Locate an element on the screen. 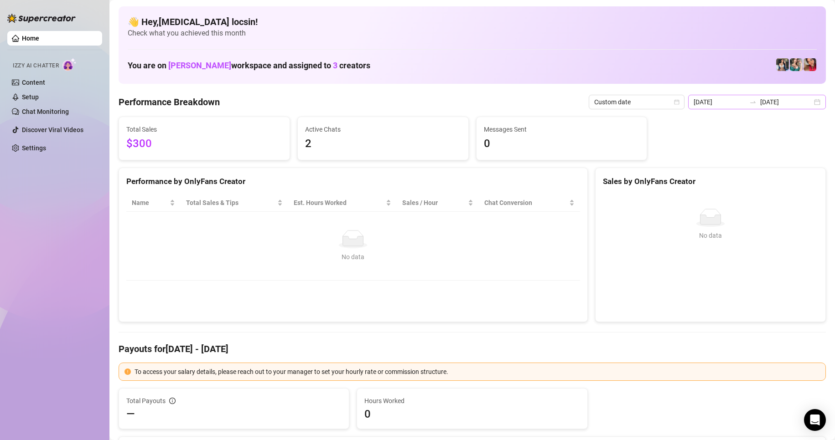  input: End date is located at coordinates (786, 102).